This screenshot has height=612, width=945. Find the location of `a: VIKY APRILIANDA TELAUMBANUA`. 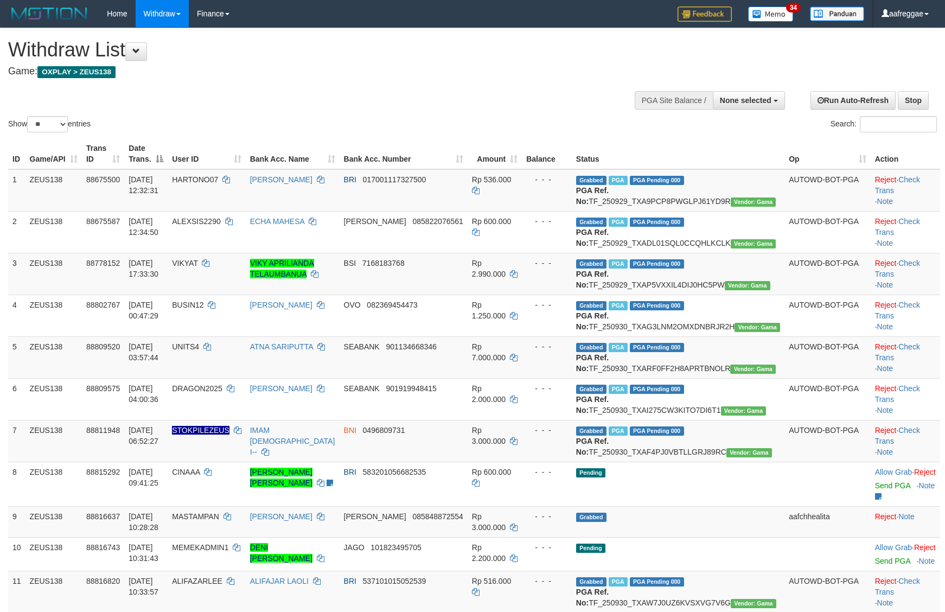

a: VIKY APRILIANDA TELAUMBANUA is located at coordinates (282, 269).